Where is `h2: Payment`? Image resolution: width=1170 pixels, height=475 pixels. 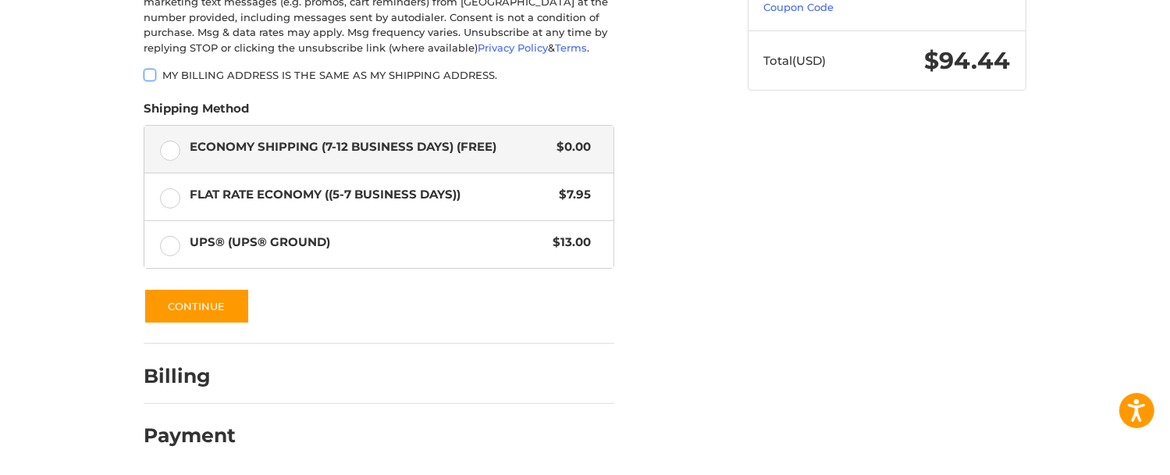 h2: Payment is located at coordinates (190, 435).